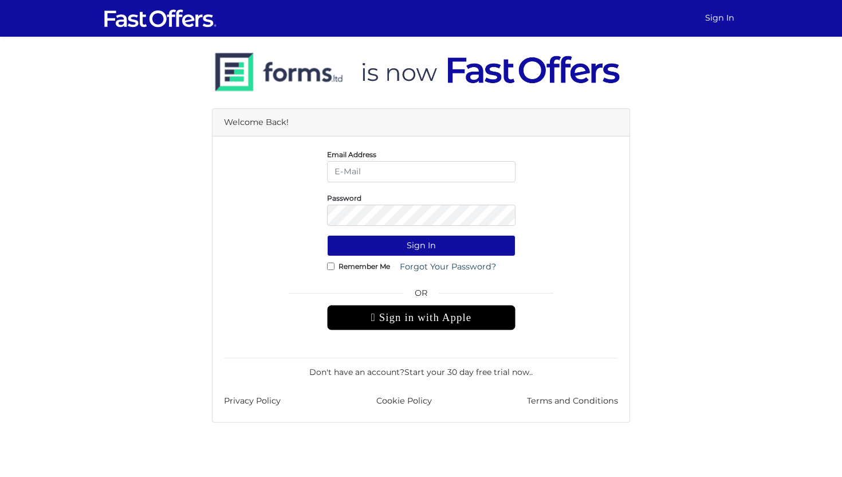 The image size is (842, 477). I want to click on a: Cookie Policy, so click(404, 401).